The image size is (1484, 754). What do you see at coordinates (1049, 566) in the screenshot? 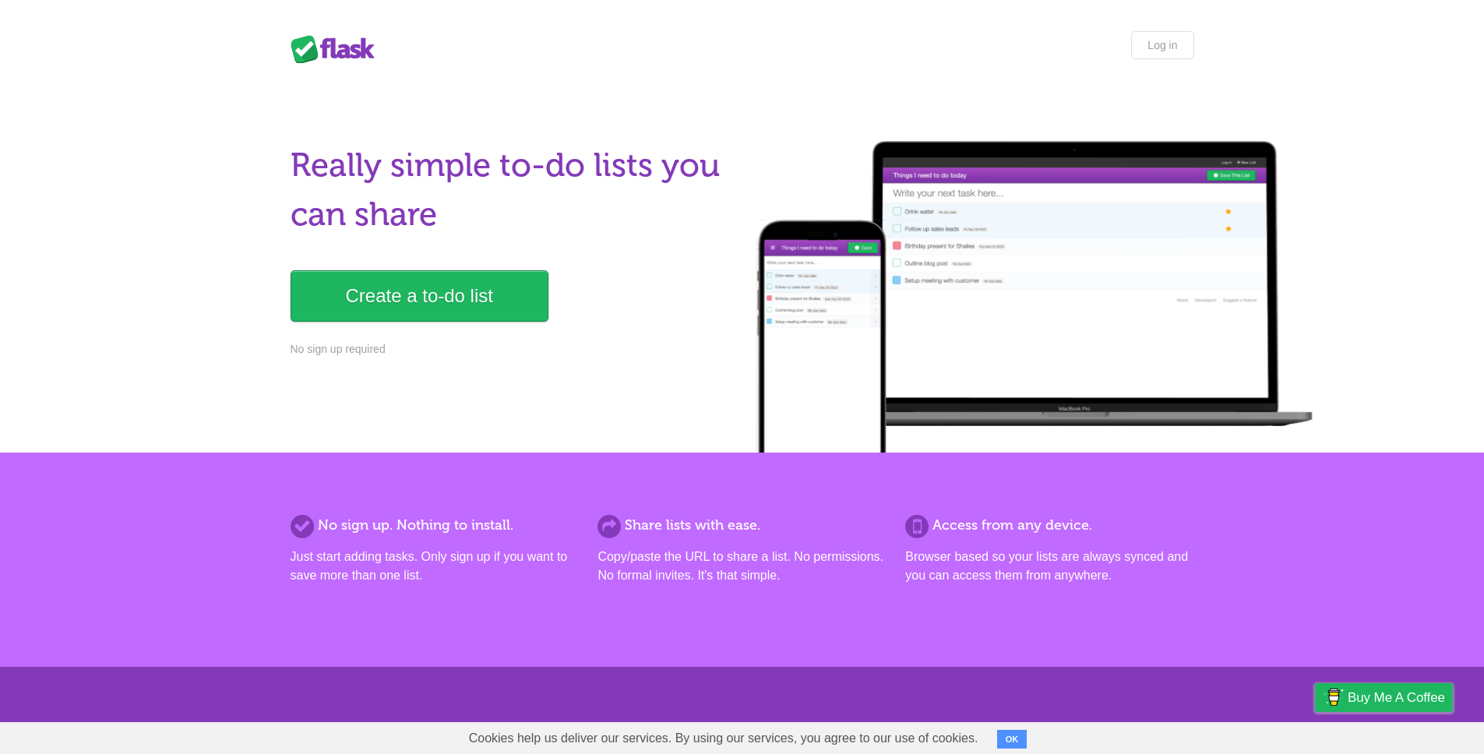
I see `p: Browser based so your lists are always synced and you can access them from anywhere.` at bounding box center [1049, 566].